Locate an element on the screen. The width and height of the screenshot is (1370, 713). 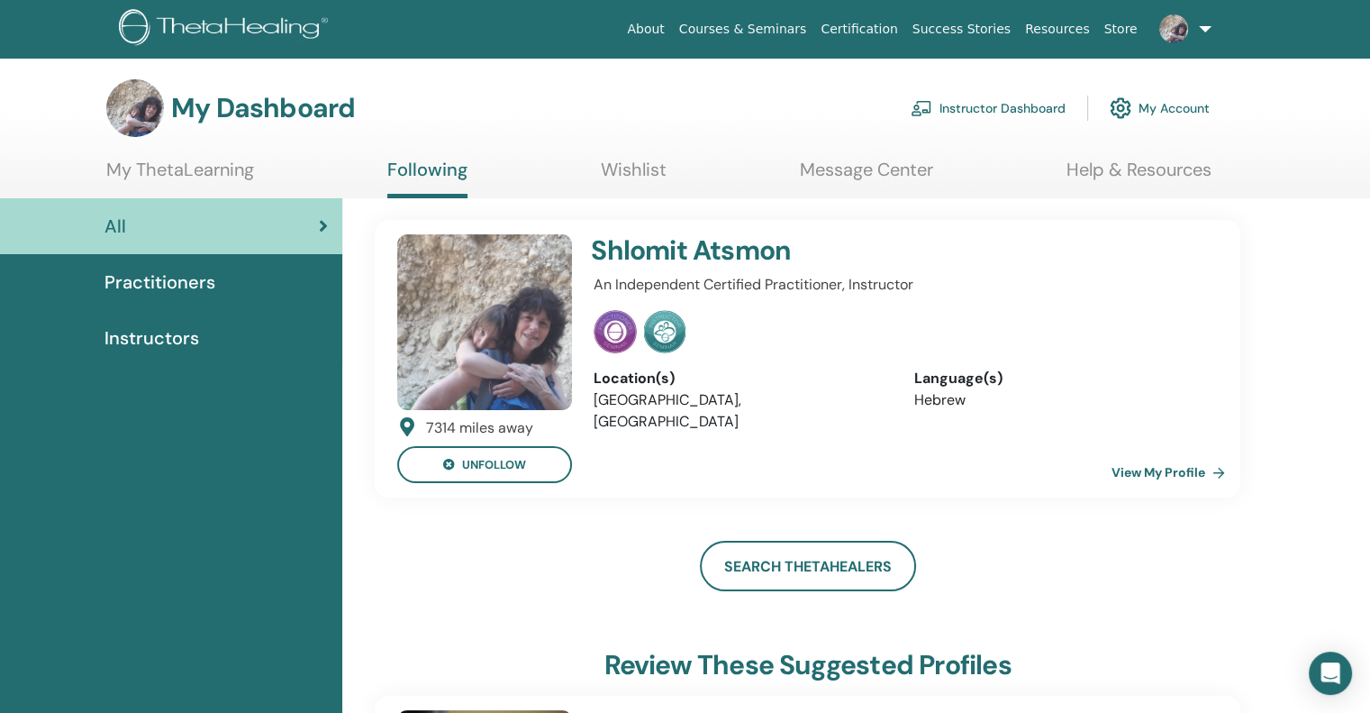
span: All is located at coordinates (115, 226).